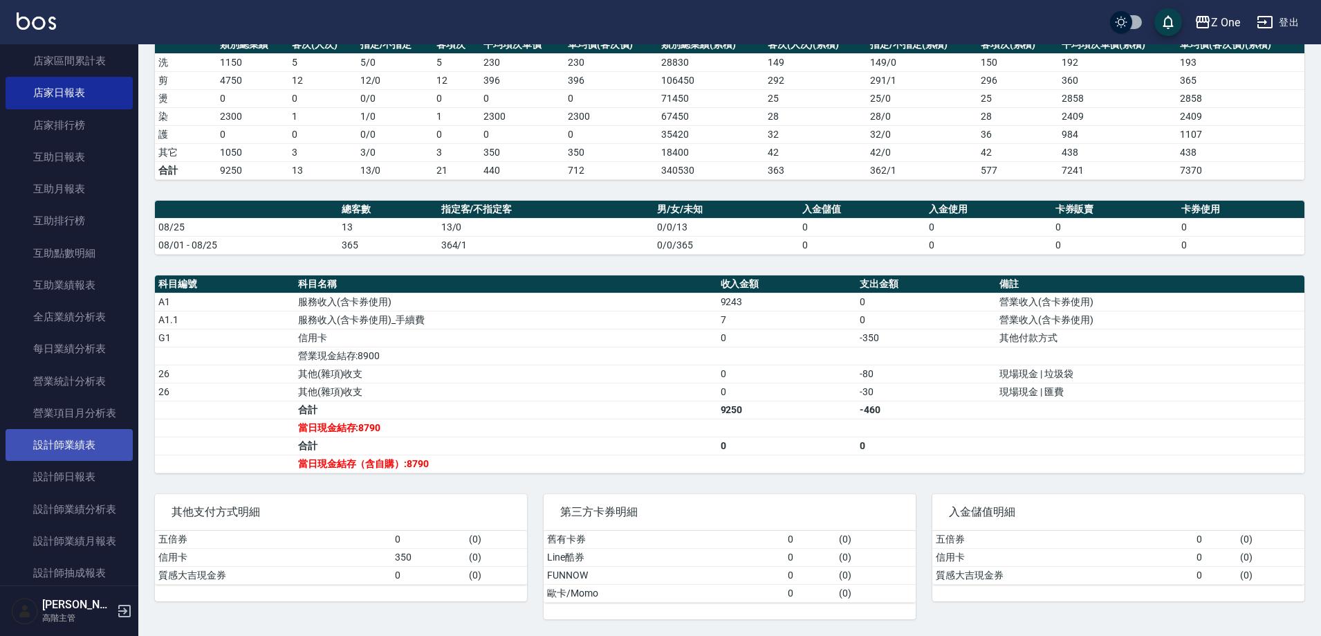 This screenshot has height=636, width=1321. I want to click on td: 438, so click(1118, 152).